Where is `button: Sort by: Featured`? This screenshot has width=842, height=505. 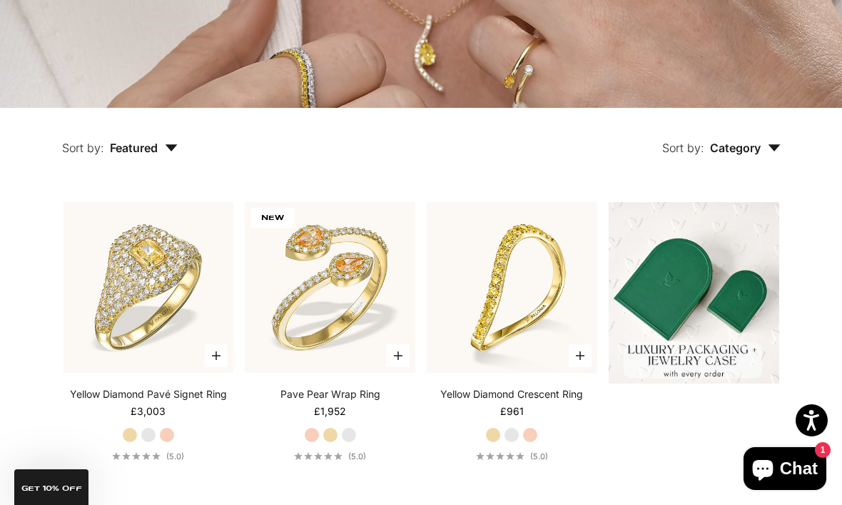
button: Sort by: Featured is located at coordinates (120, 138).